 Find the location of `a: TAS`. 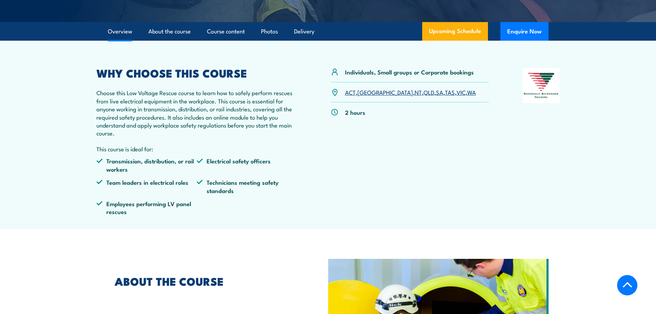

a: TAS is located at coordinates (450, 92).